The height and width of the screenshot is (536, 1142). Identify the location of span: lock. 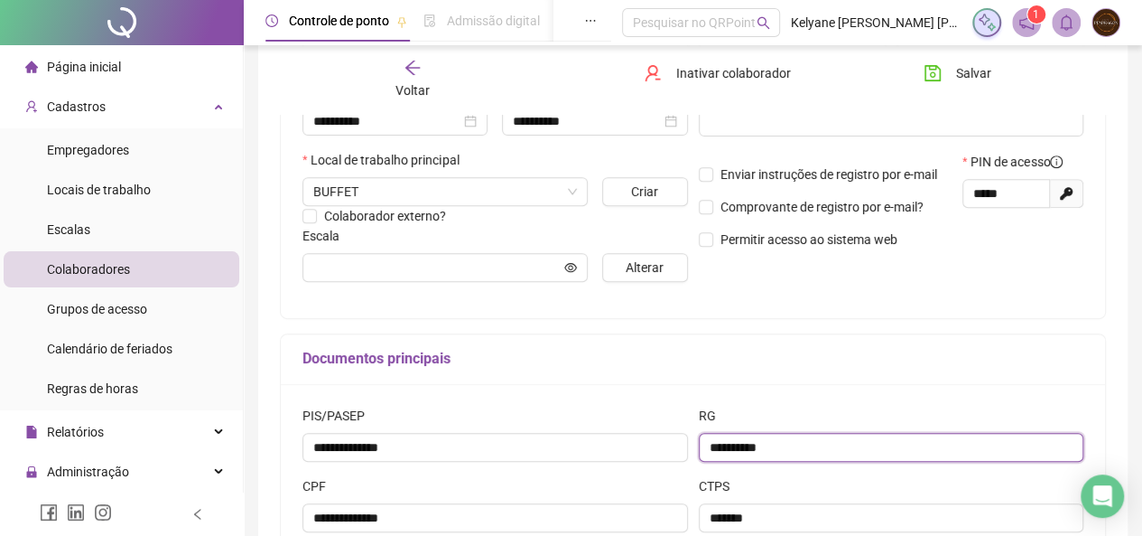
(32, 471).